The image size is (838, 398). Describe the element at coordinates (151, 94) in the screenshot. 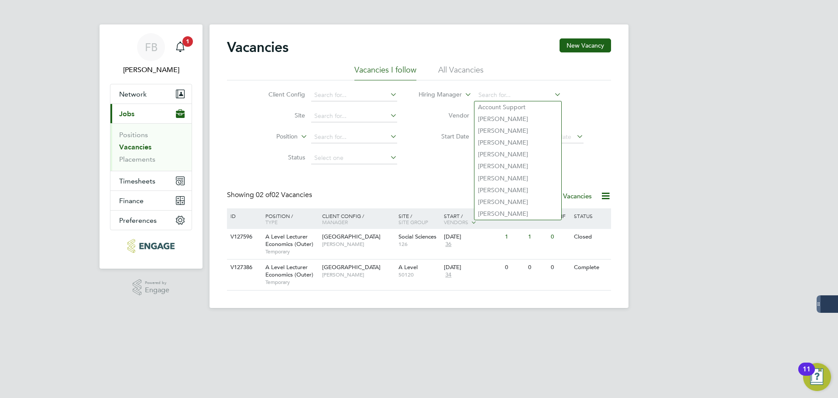

I see `button: Network` at that location.